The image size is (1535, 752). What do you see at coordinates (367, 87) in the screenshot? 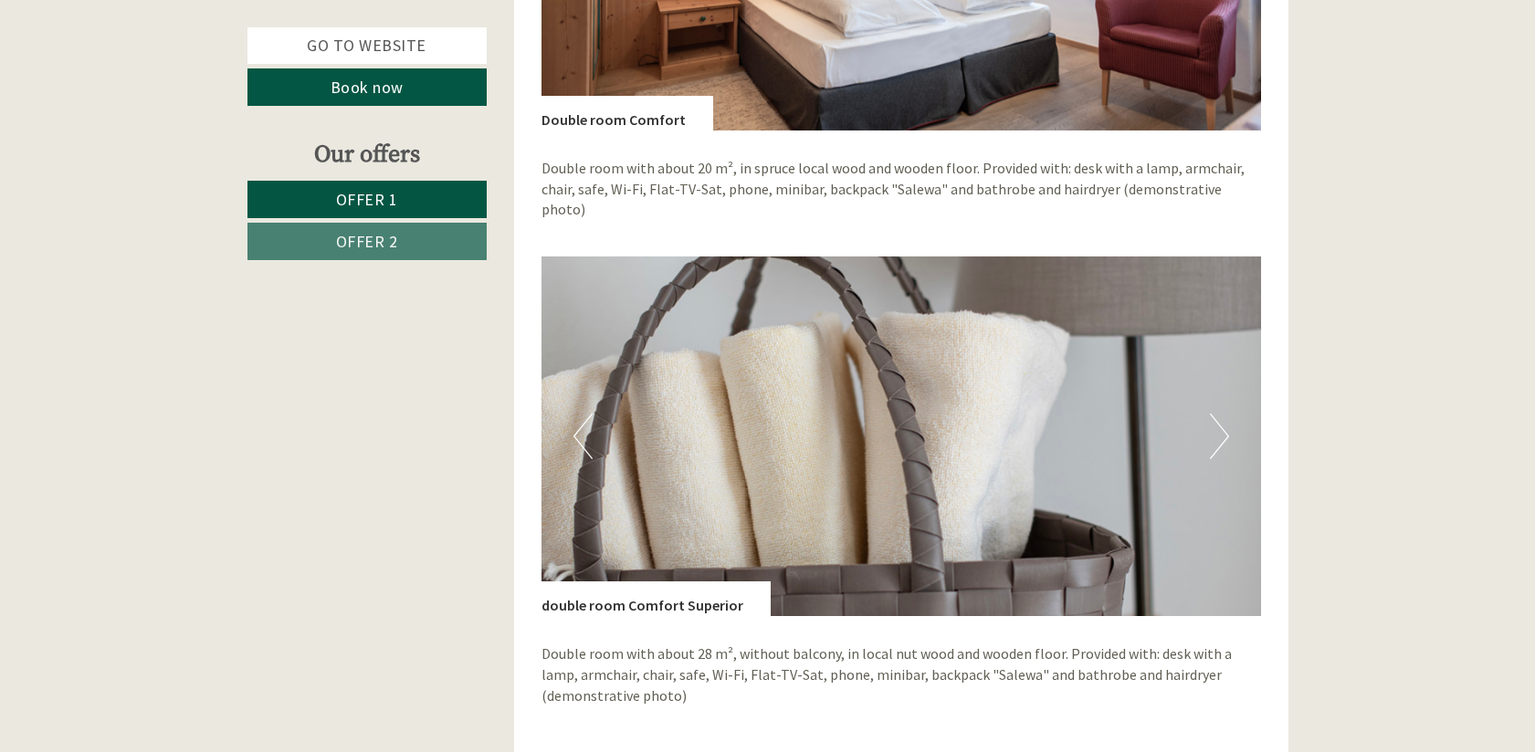
I see `a: Book now` at bounding box center [367, 87].